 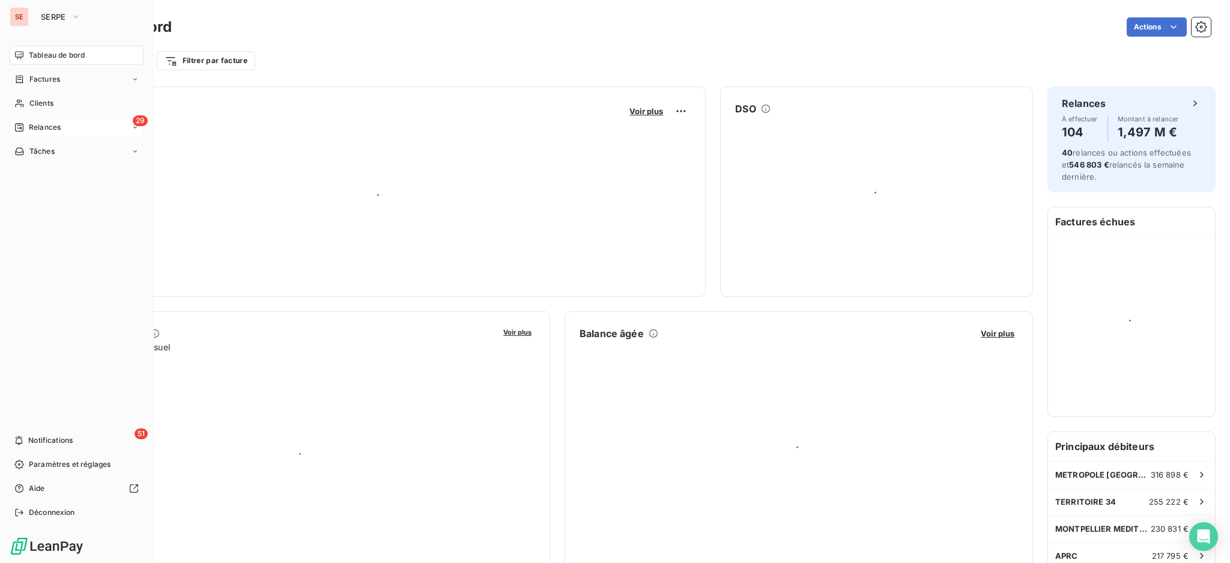 I want to click on h4: 1,497 M €, so click(x=1148, y=132).